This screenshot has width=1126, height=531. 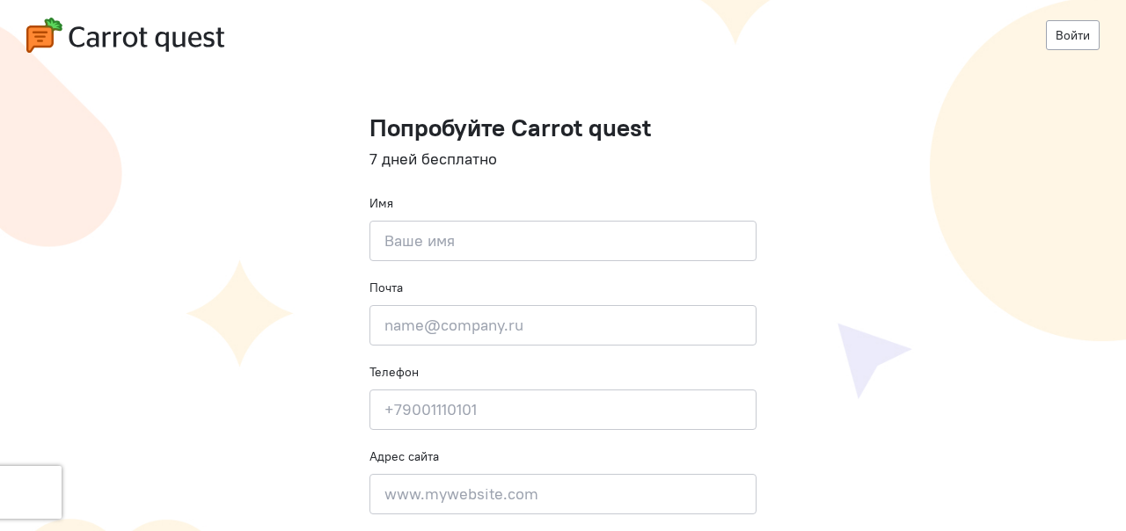 I want to click on a: Войти, so click(x=1072, y=35).